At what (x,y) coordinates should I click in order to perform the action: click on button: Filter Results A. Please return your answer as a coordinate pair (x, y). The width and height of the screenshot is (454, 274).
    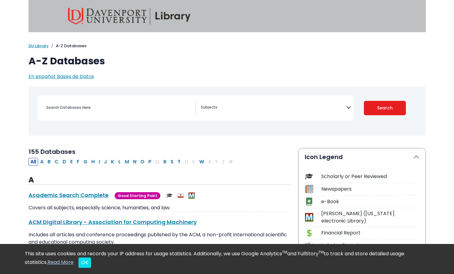
    Looking at the image, I should click on (42, 162).